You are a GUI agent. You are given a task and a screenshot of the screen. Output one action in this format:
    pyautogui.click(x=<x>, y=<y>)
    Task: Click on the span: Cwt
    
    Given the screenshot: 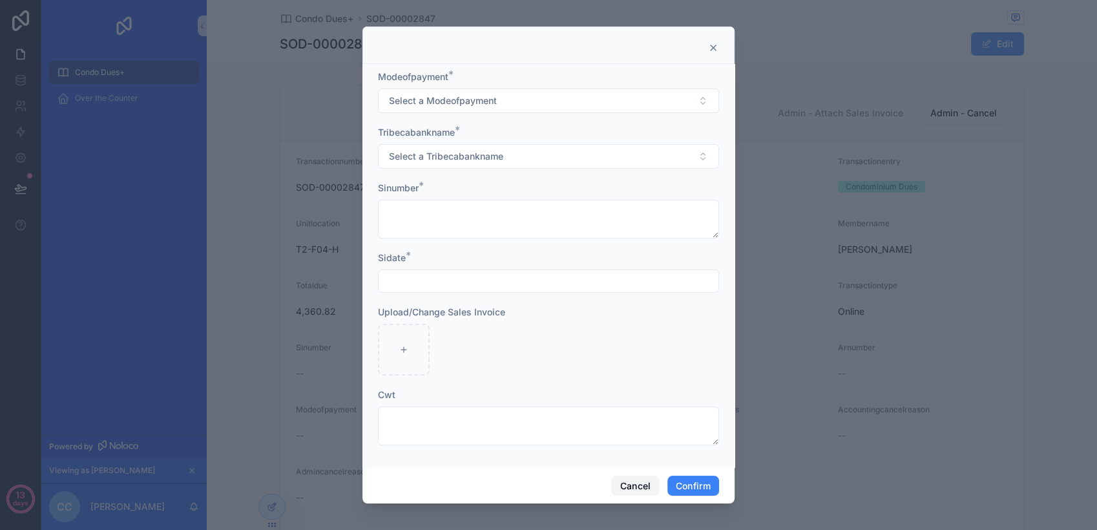 What is the action you would take?
    pyautogui.click(x=386, y=394)
    